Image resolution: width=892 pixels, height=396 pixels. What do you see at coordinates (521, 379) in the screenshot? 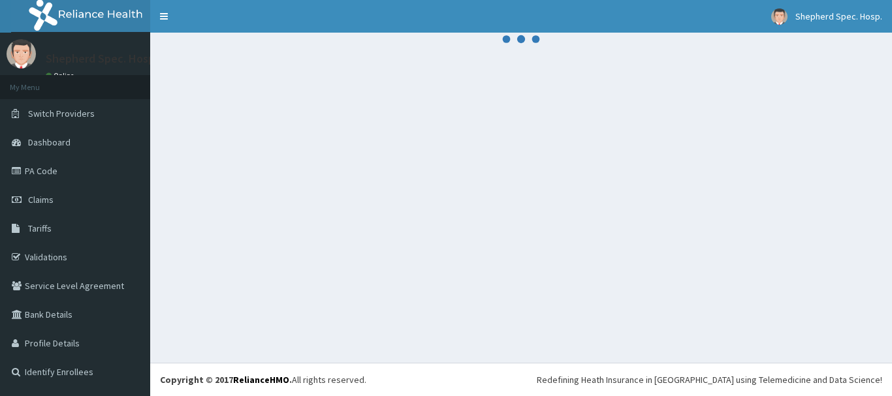
I see `footer: All rights reserved.` at bounding box center [521, 379].